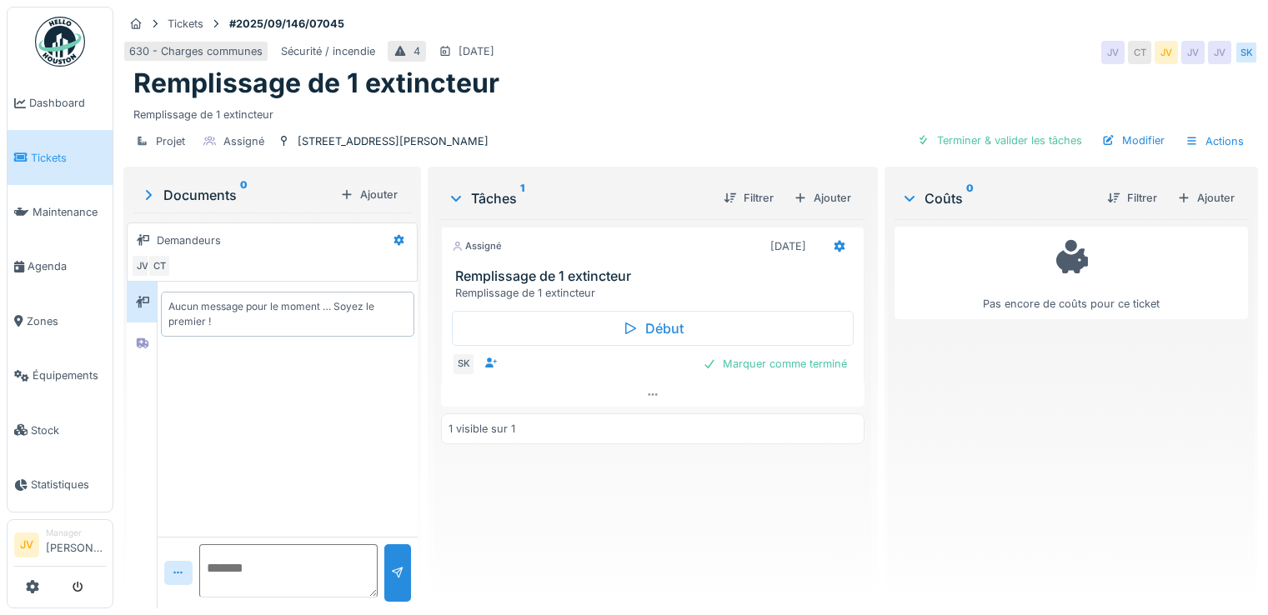 The height and width of the screenshot is (615, 1268). I want to click on span: Stock, so click(68, 430).